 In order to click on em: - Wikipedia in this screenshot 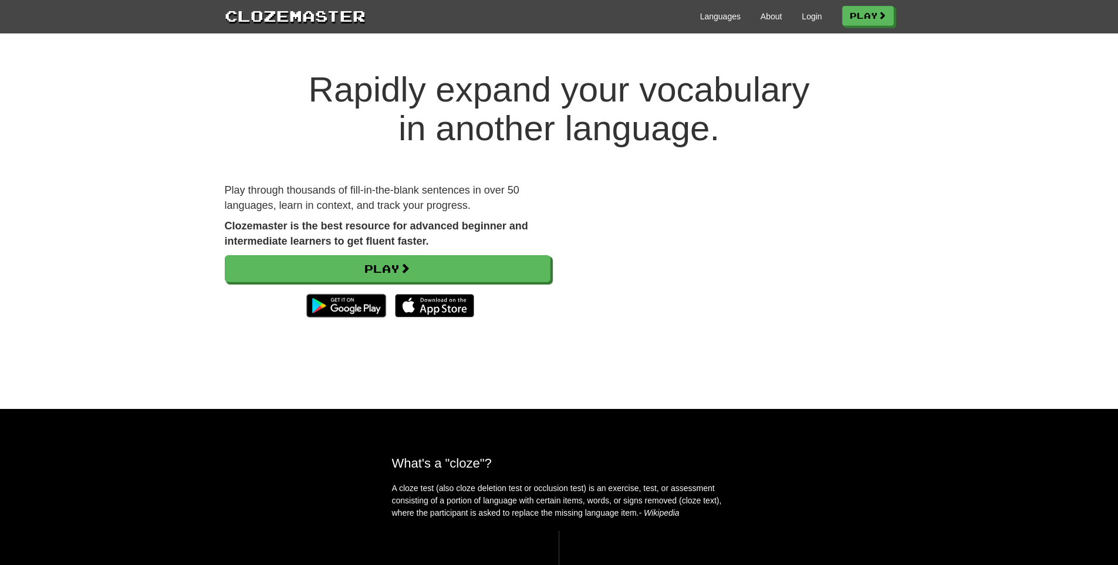, I will do `click(659, 513)`.